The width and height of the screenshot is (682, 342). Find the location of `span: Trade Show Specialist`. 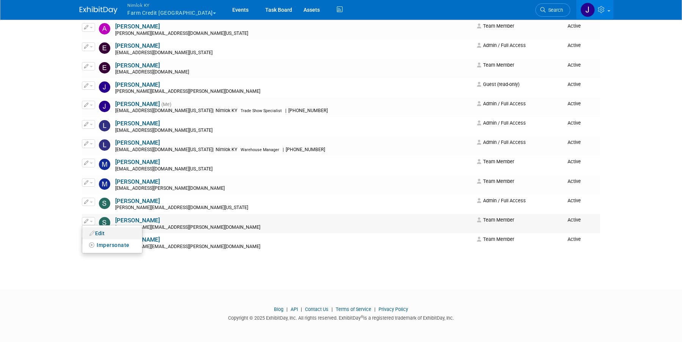

span: Trade Show Specialist is located at coordinates (261, 111).